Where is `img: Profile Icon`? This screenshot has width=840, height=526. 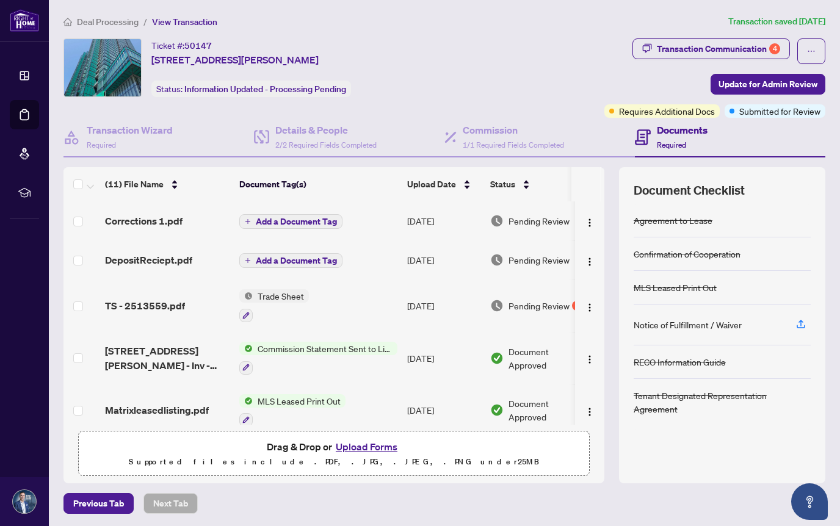
img: Profile Icon is located at coordinates (24, 502).